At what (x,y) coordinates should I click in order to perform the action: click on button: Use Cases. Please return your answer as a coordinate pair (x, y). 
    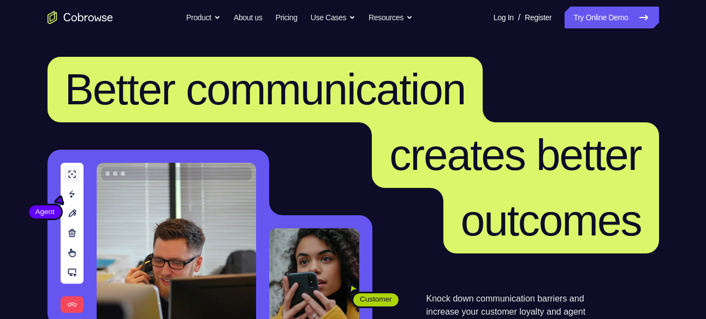
    Looking at the image, I should click on (333, 17).